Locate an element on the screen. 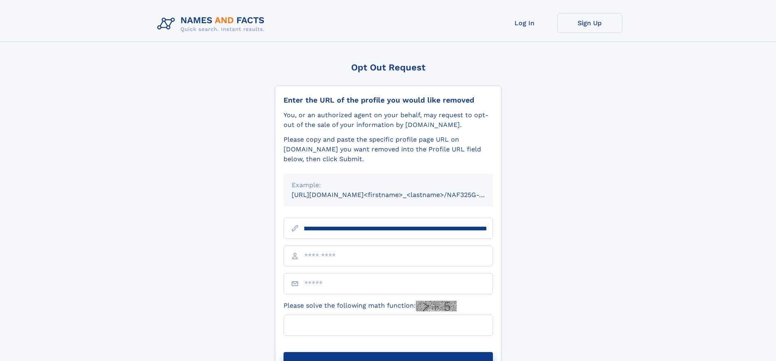  div: You, or an authorized agent on your behalf, may request to opt-out of the sale of your informatio... is located at coordinates (388, 120).